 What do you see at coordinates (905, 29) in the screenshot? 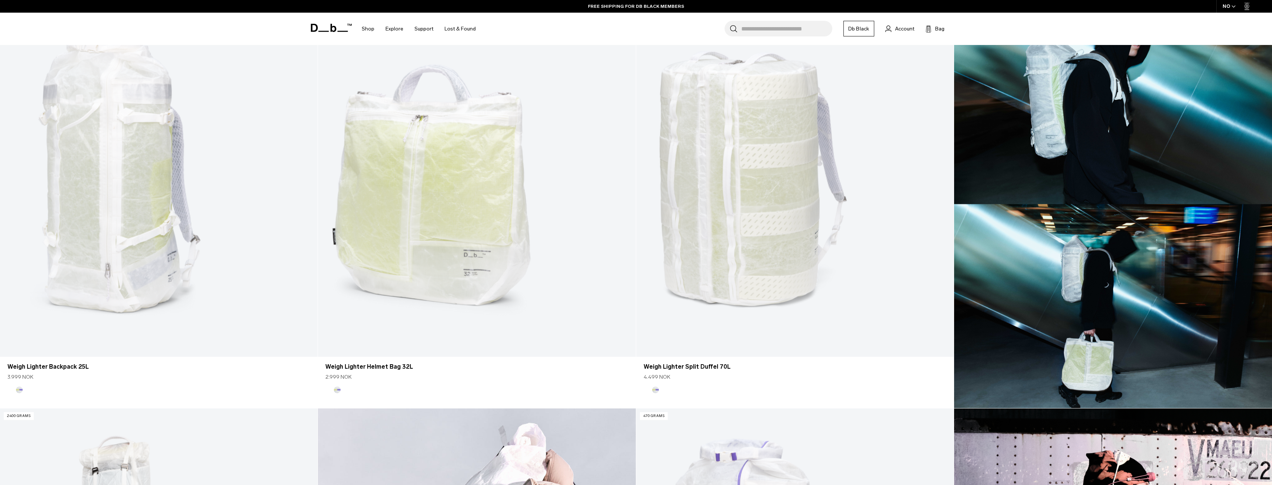
I see `span: Account` at bounding box center [905, 29].